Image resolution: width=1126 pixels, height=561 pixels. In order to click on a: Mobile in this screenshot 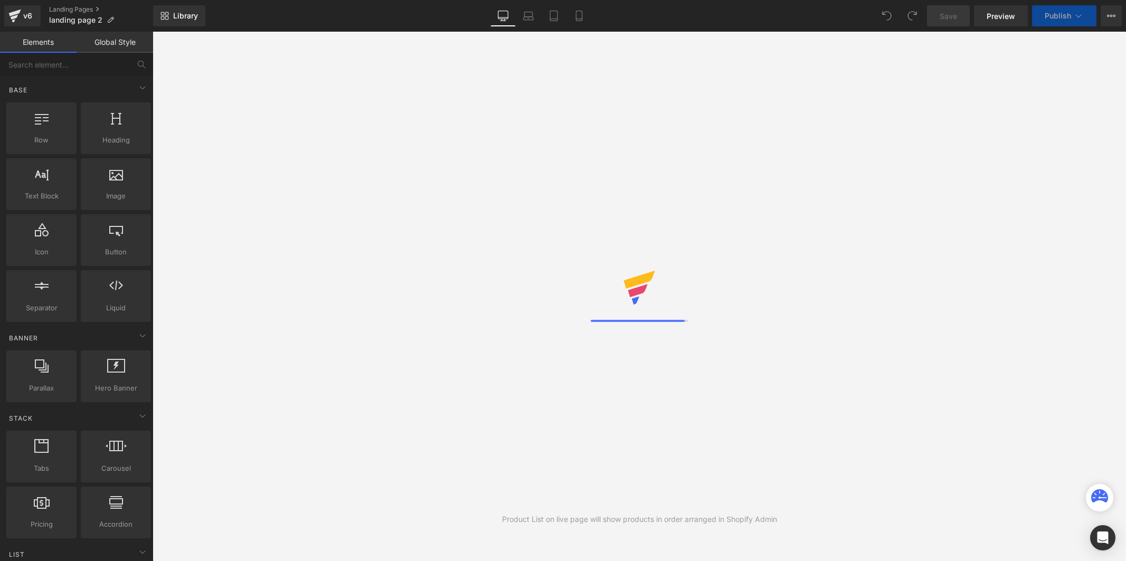, I will do `click(579, 16)`.